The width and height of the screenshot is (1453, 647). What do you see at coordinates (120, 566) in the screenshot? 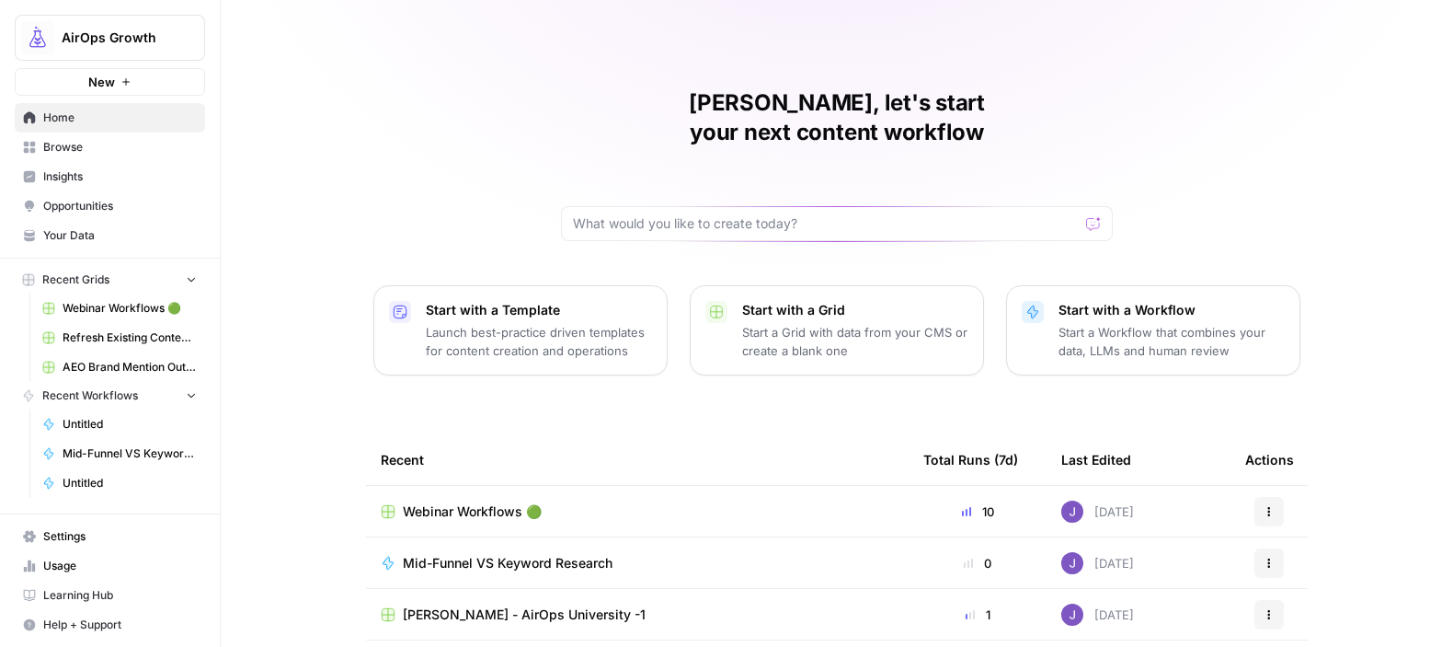
I see `span: Usage` at bounding box center [120, 566].